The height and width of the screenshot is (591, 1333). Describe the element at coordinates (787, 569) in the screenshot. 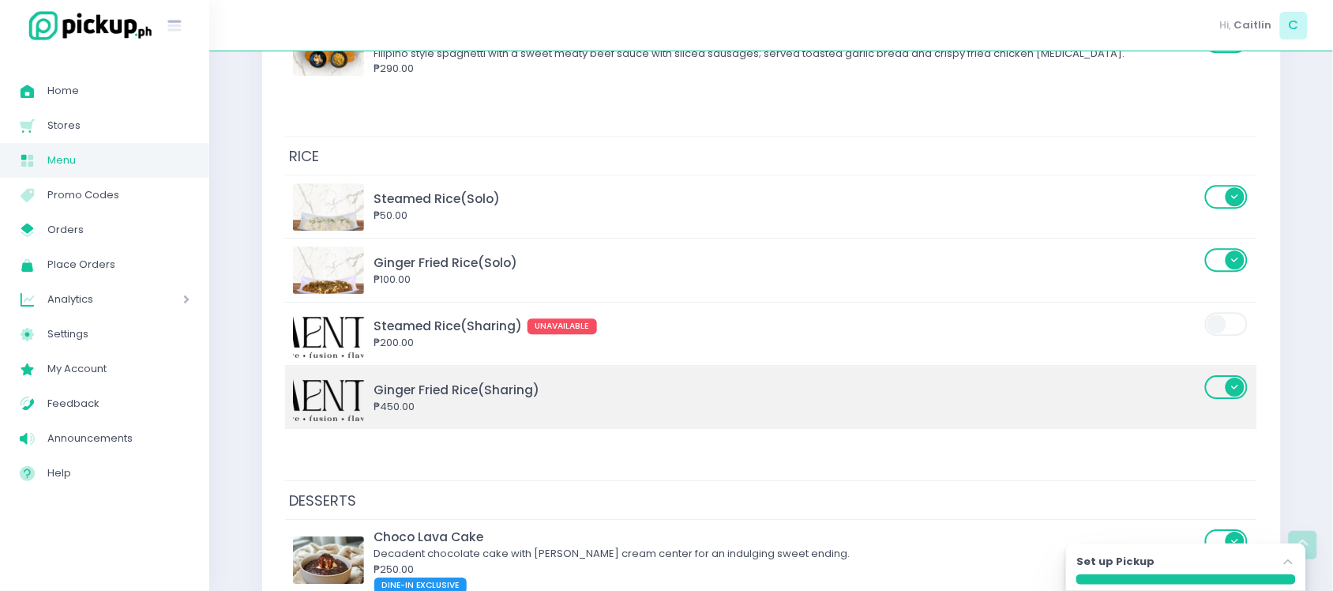

I see `div: ₱250.00` at that location.